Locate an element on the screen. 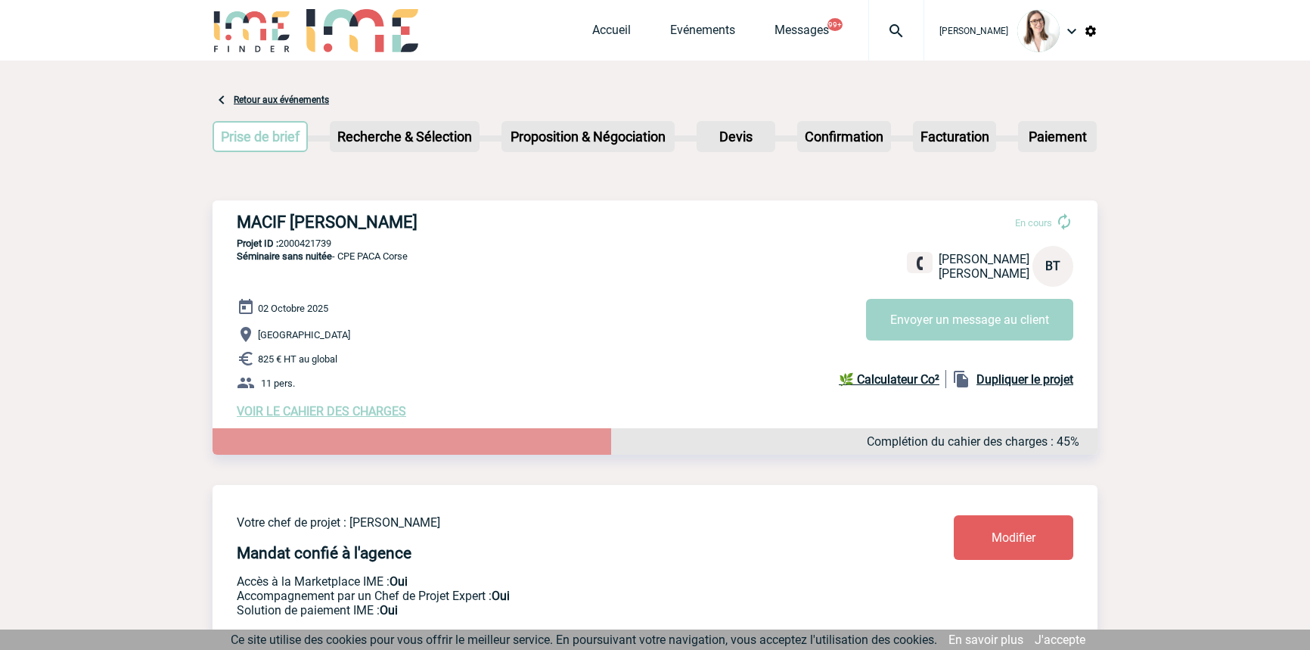  a: Evénements is located at coordinates (703, 33).